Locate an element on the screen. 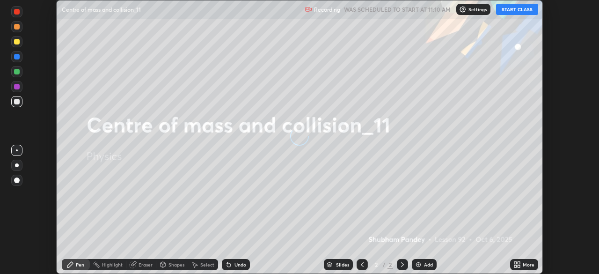 Image resolution: width=599 pixels, height=274 pixels. div: Eraser is located at coordinates (145, 264).